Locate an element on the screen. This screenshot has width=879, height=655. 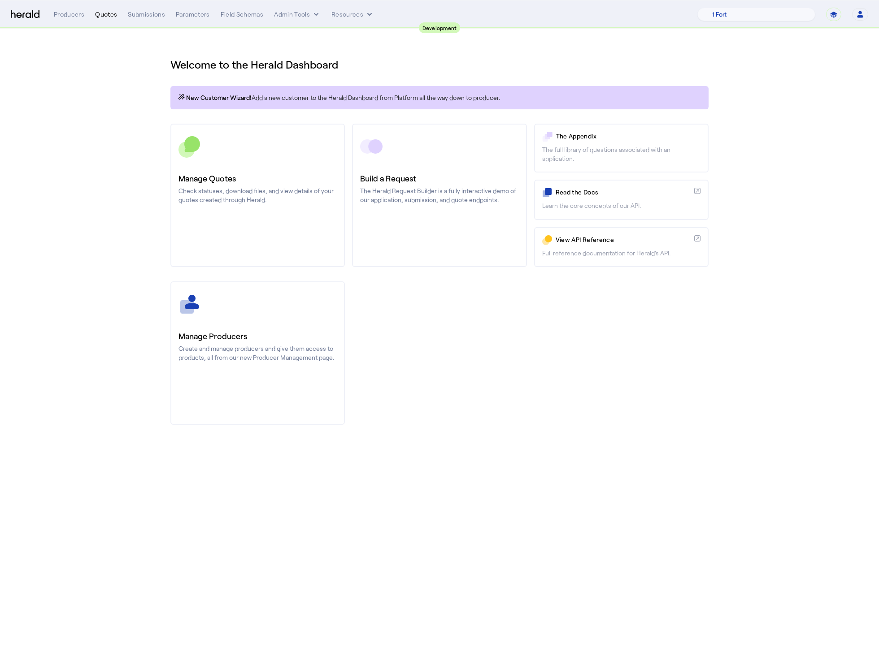
button: internal dropdown menu is located at coordinates (297, 14).